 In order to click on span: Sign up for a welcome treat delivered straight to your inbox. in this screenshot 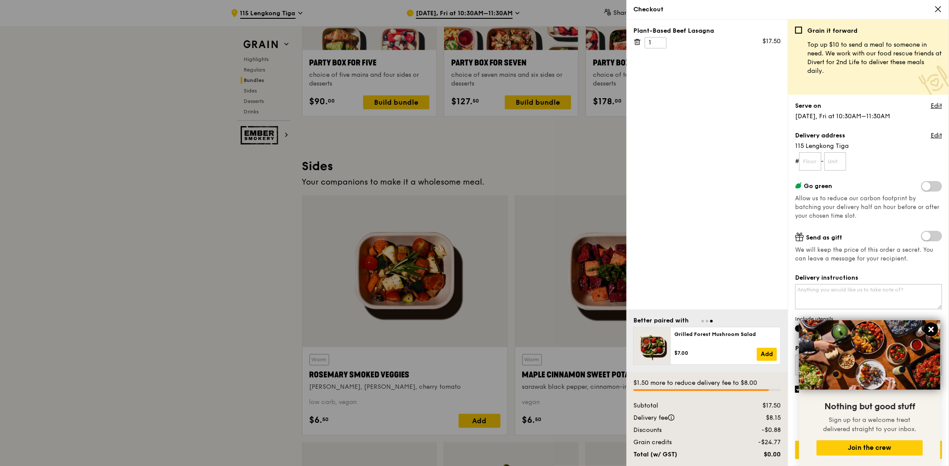, I will do `click(870, 424)`.